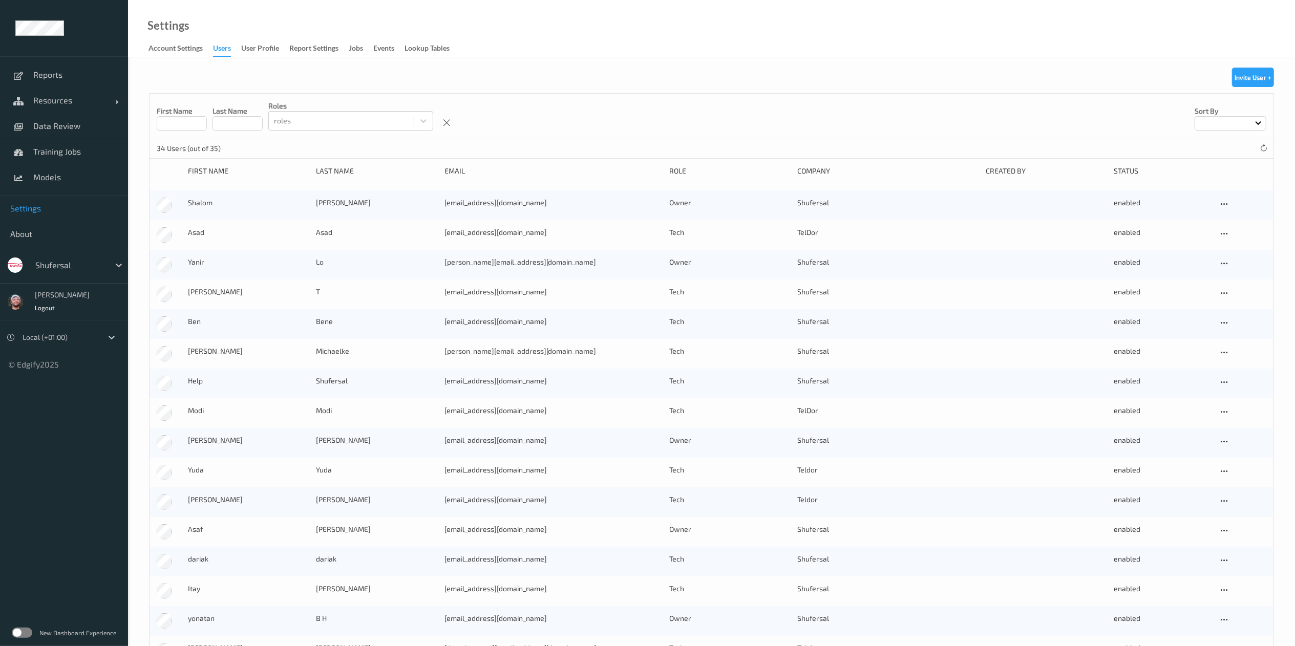  What do you see at coordinates (182, 111) in the screenshot?
I see `p: First Name` at bounding box center [182, 111].